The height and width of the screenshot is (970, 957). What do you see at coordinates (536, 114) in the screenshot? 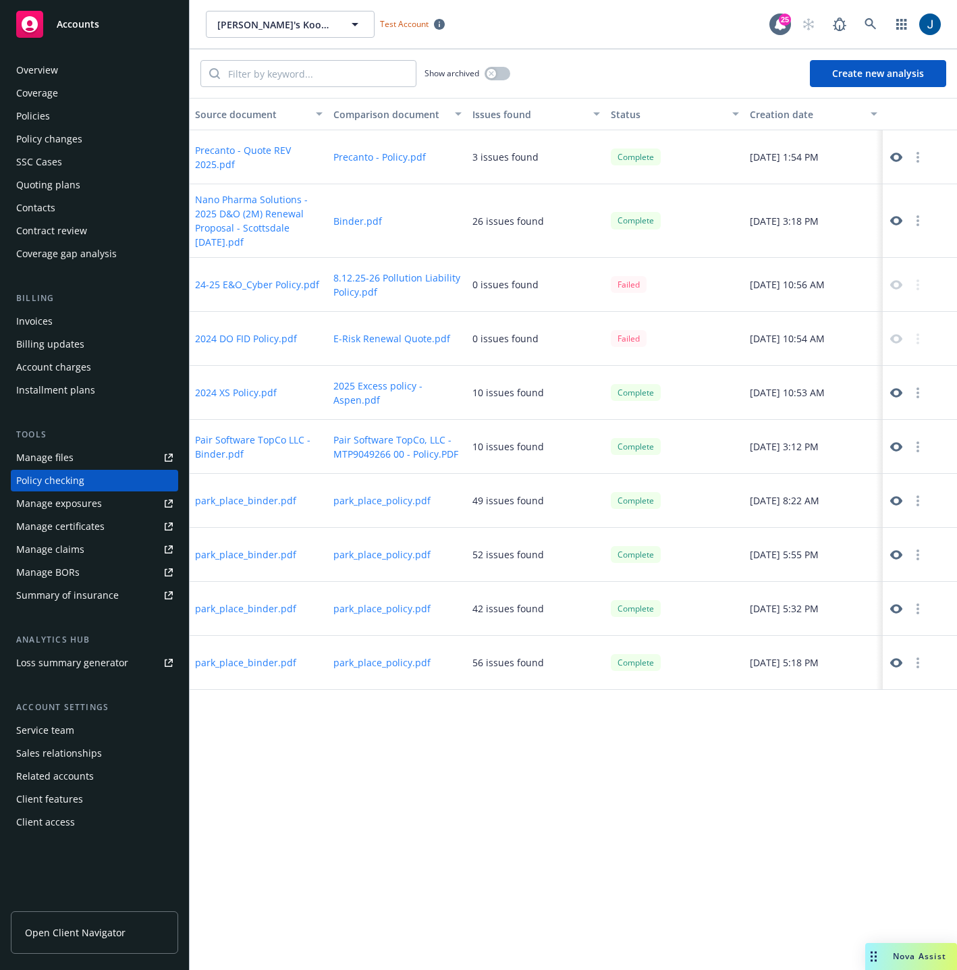
I see `button: Issues found` at bounding box center [536, 114].